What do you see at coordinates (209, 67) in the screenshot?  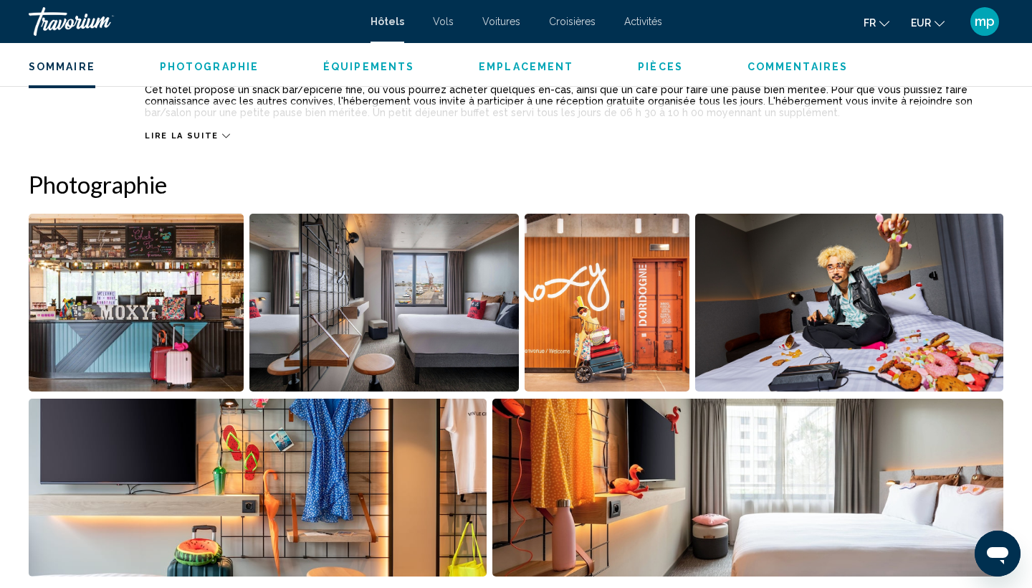 I see `button: Photographie` at bounding box center [209, 67].